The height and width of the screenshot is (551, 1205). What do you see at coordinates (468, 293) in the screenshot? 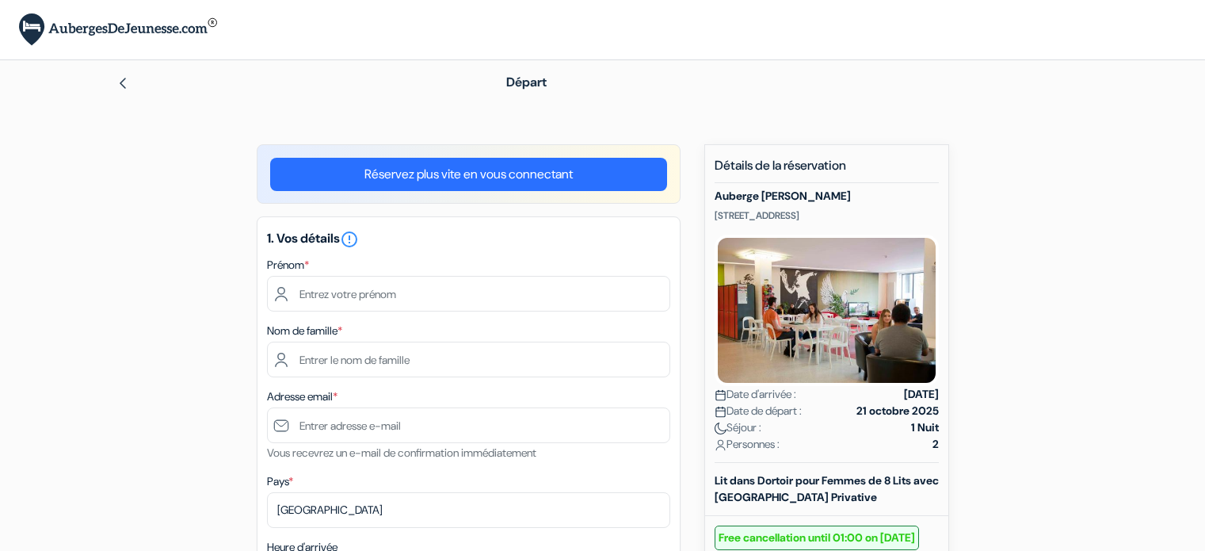
I see `input: Entrez votre prénom` at bounding box center [468, 293].